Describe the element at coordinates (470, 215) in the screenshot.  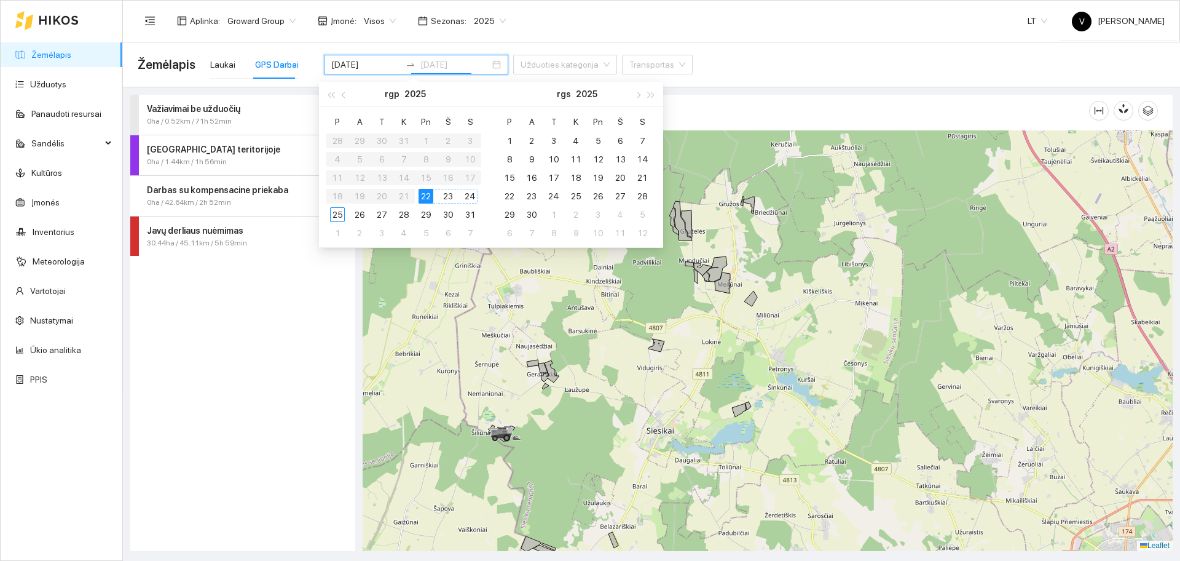
I see `td: 2025-08-31` at that location.